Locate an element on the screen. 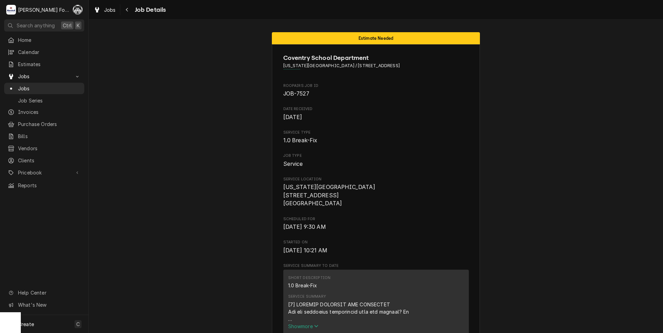 The width and height of the screenshot is (663, 333). a: Calendar is located at coordinates (44, 52).